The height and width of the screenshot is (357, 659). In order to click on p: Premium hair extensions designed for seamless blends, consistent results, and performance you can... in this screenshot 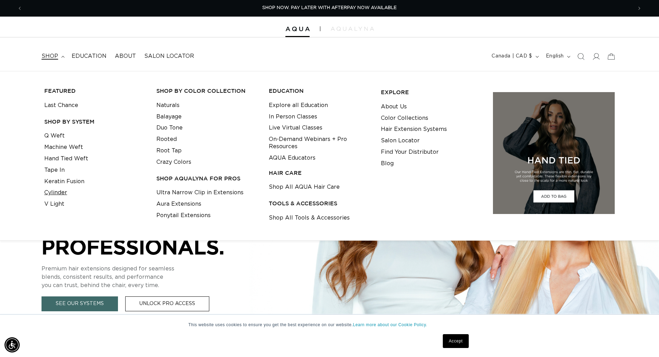, I will do `click(145, 277)`.